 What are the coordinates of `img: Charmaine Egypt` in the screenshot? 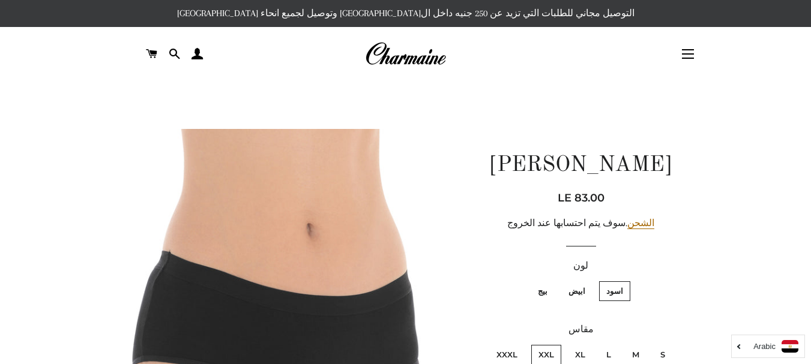 It's located at (405, 54).